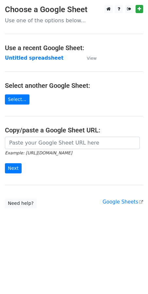 The height and width of the screenshot is (294, 148). Describe the element at coordinates (34, 58) in the screenshot. I see `a: Untitled spreadsheet` at that location.